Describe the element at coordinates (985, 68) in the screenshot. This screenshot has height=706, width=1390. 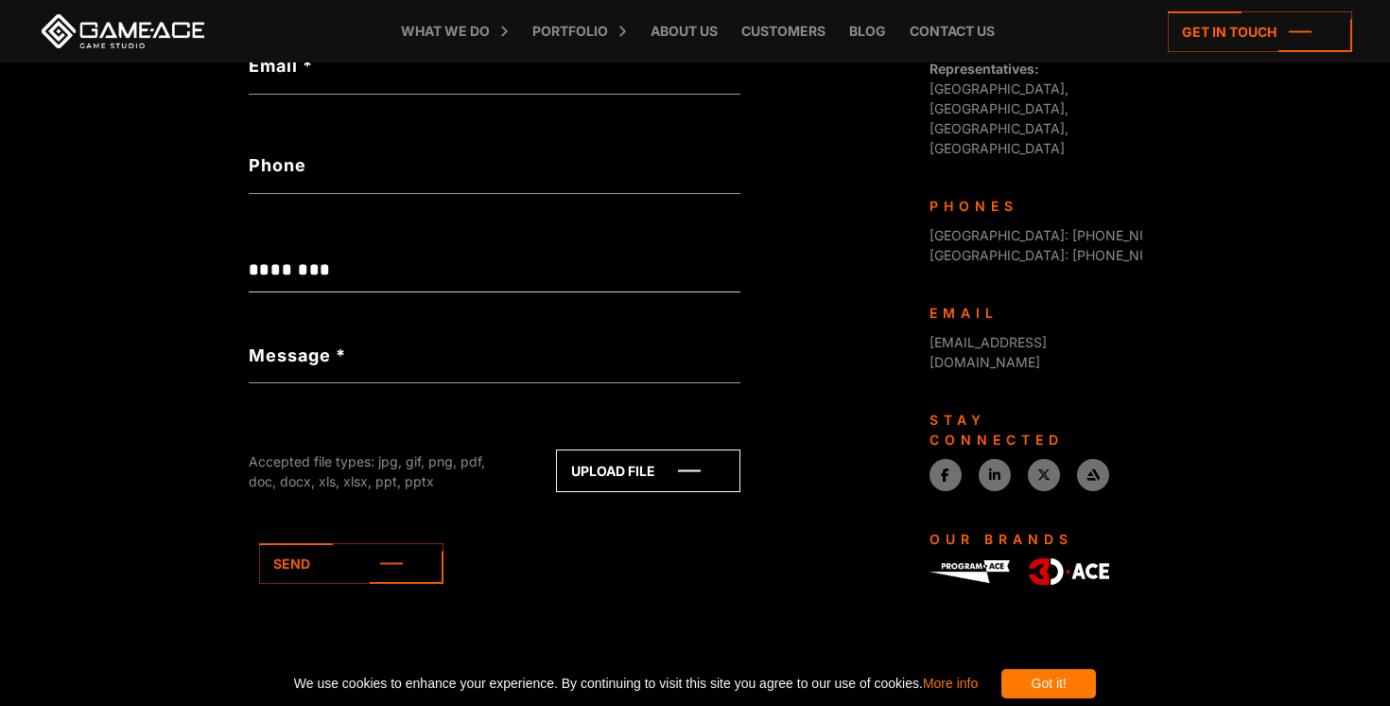
I see `strong: Representatives:` at that location.